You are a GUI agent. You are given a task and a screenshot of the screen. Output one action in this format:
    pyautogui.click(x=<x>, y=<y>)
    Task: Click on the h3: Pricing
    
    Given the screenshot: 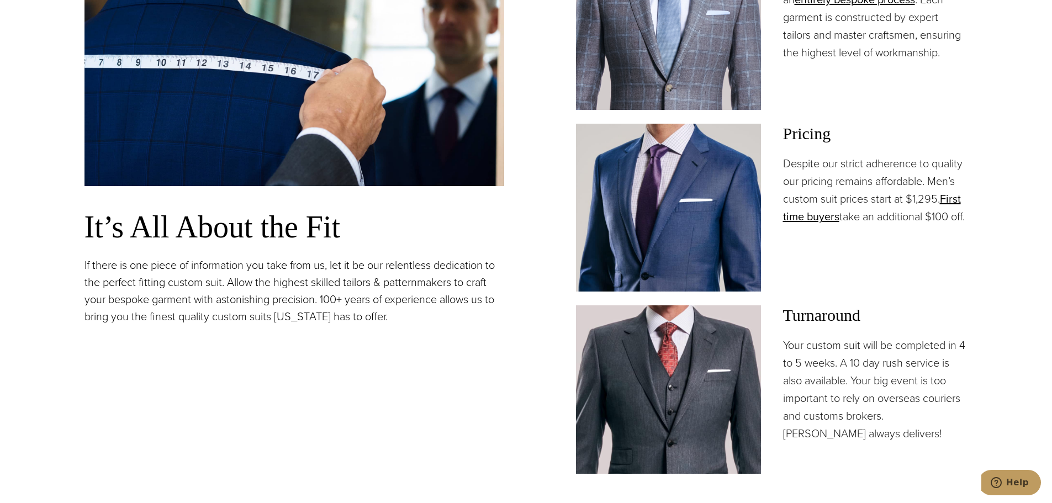 What is the action you would take?
    pyautogui.click(x=875, y=134)
    